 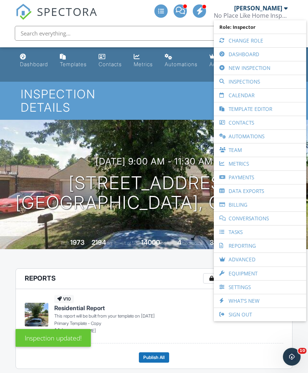 What do you see at coordinates (260, 95) in the screenshot?
I see `a: Calendar` at bounding box center [260, 95].